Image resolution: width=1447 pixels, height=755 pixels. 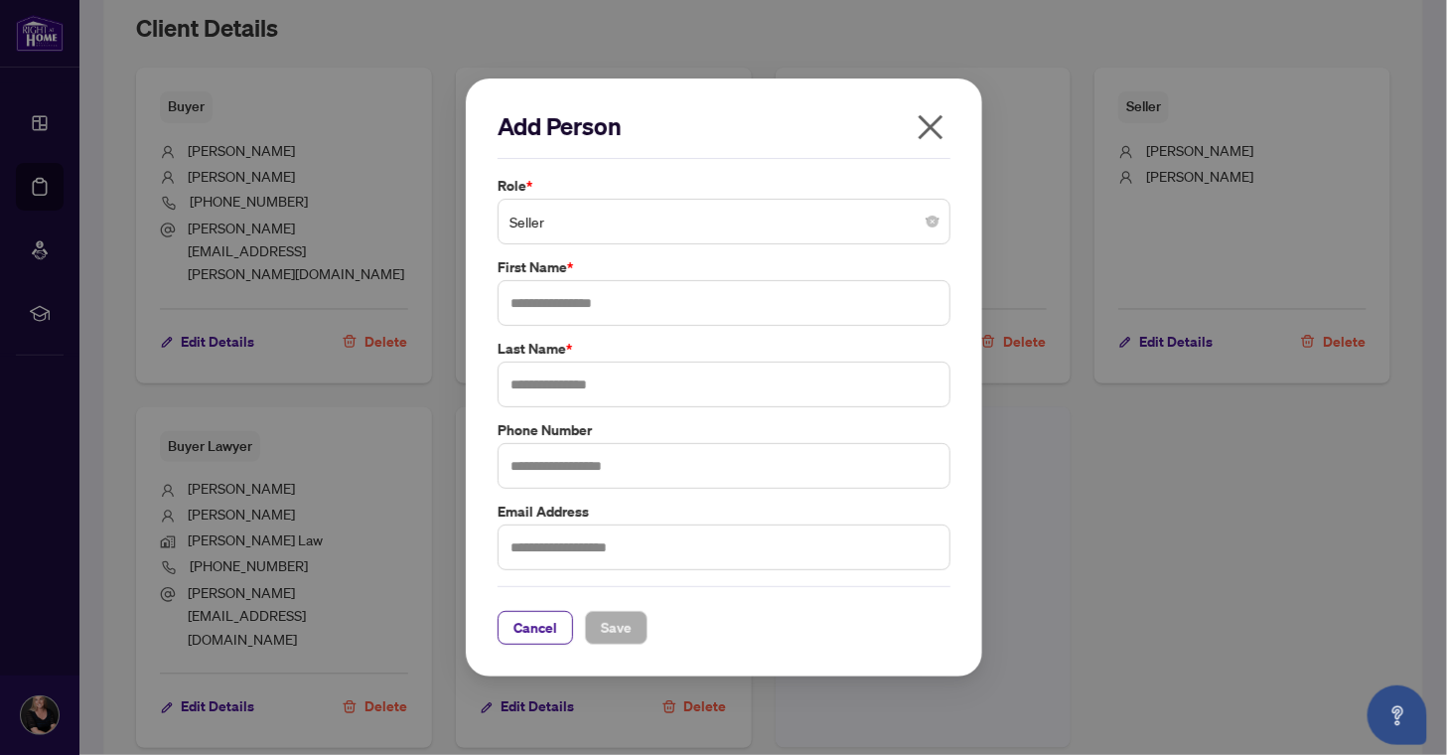 I want to click on span: close, so click(x=931, y=127).